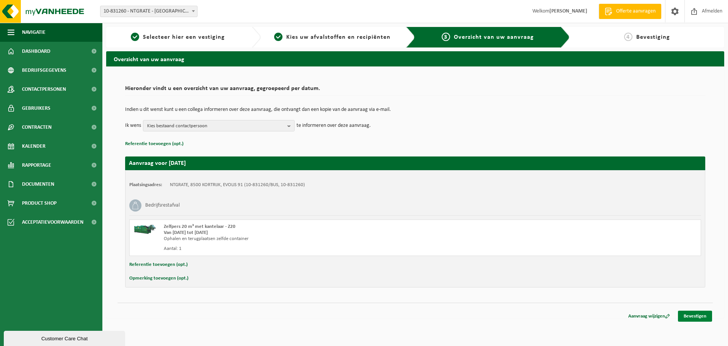 The image size is (728, 346). What do you see at coordinates (216, 126) in the screenshot?
I see `span: Kies bestaand contactpersoon` at bounding box center [216, 126].